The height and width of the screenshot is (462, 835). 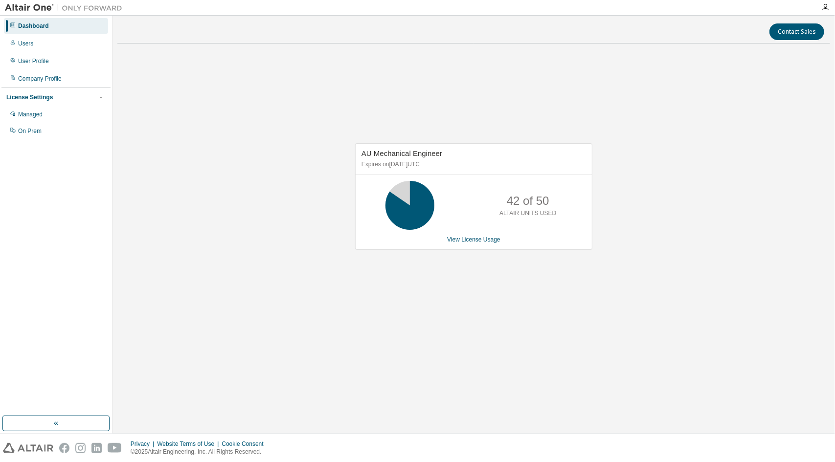 What do you see at coordinates (797, 32) in the screenshot?
I see `button: Contact Sales` at bounding box center [797, 32].